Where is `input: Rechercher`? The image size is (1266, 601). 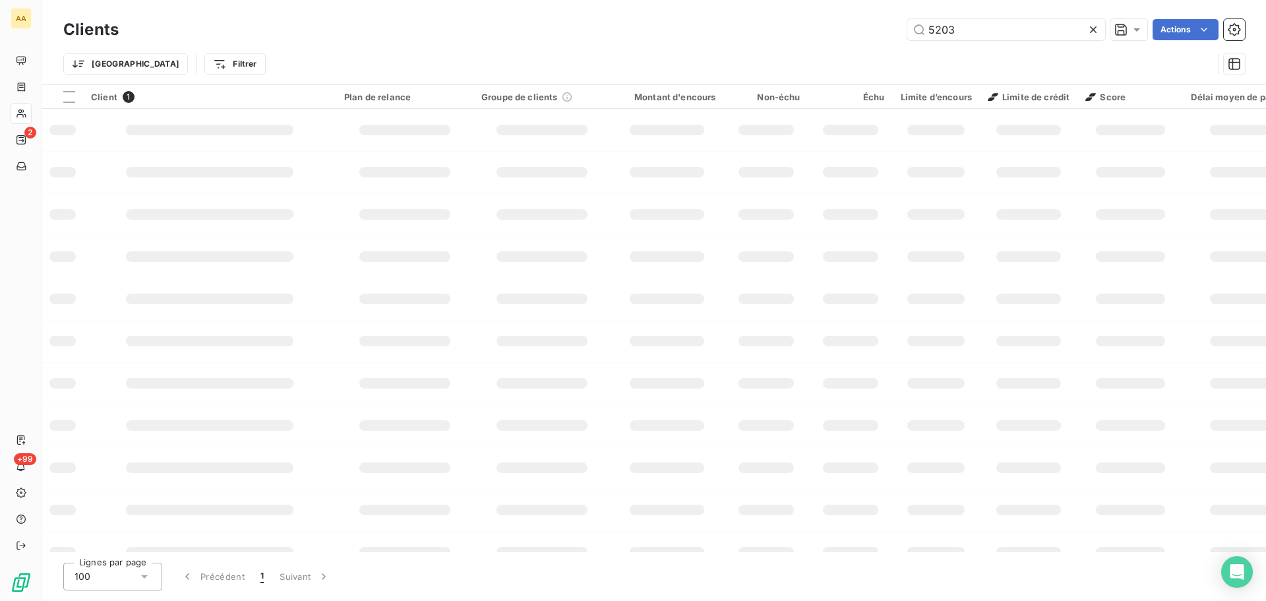 input: Rechercher is located at coordinates (1007, 30).